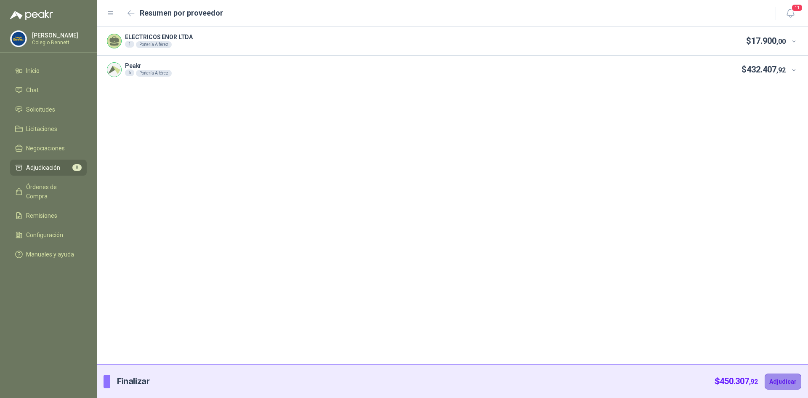 The image size is (808, 398). What do you see at coordinates (48, 215) in the screenshot?
I see `a: Remisiones` at bounding box center [48, 215].